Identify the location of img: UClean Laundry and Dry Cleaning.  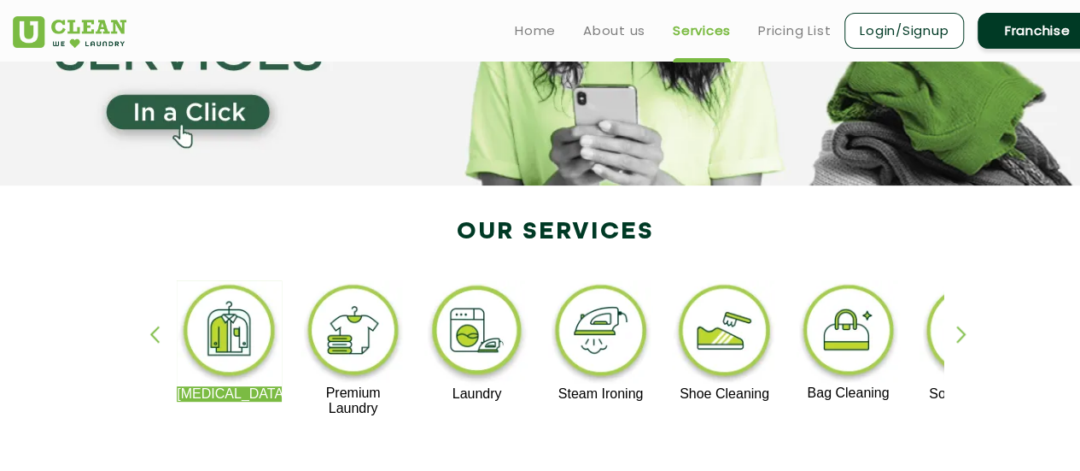
(69, 32).